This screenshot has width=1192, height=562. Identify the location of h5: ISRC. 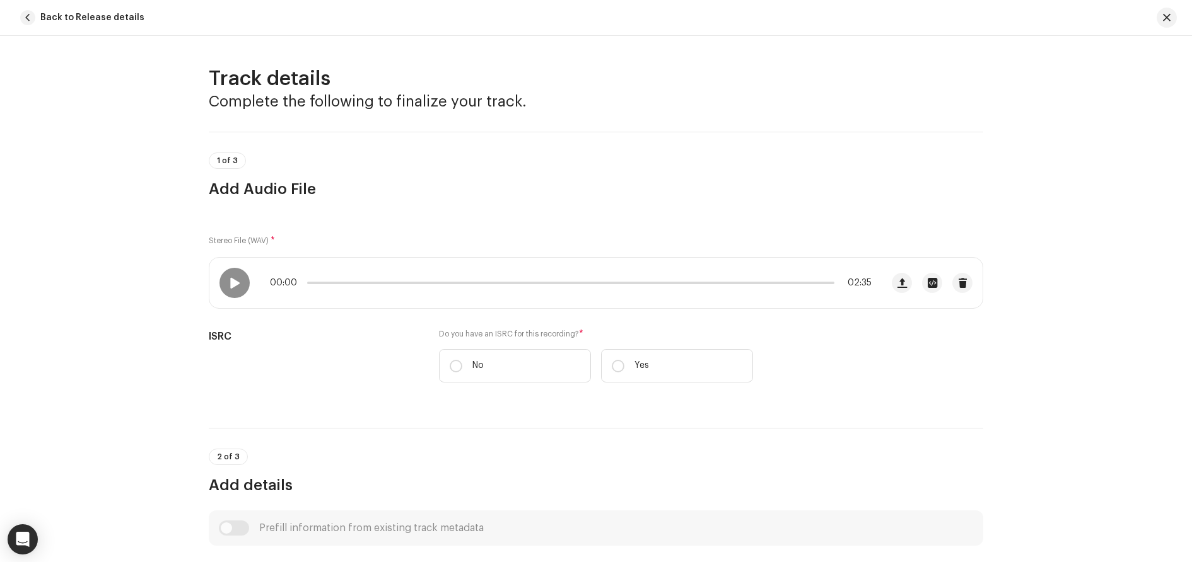
(313, 337).